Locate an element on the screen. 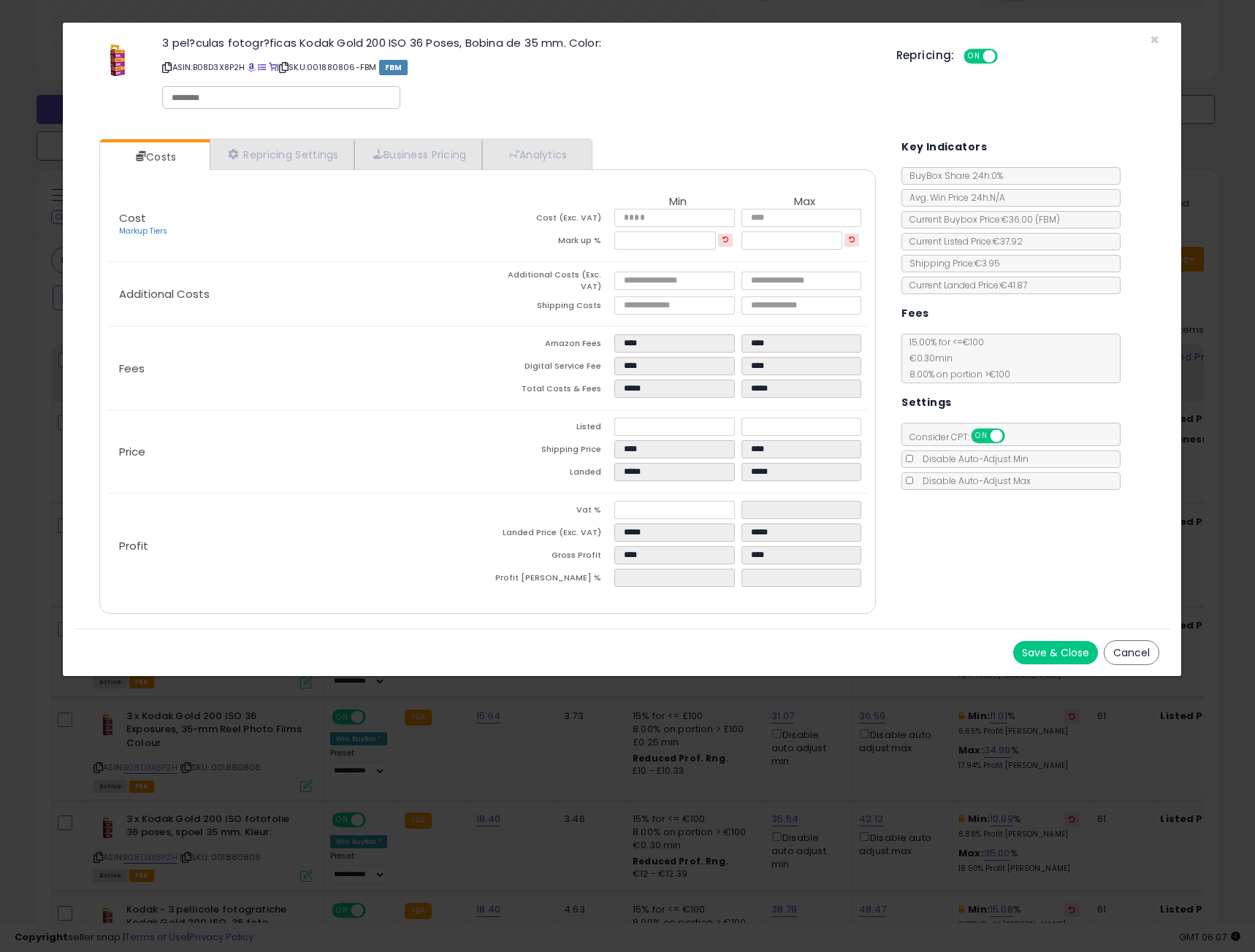 Image resolution: width=1255 pixels, height=952 pixels. td: Mark up % is located at coordinates (552, 242).